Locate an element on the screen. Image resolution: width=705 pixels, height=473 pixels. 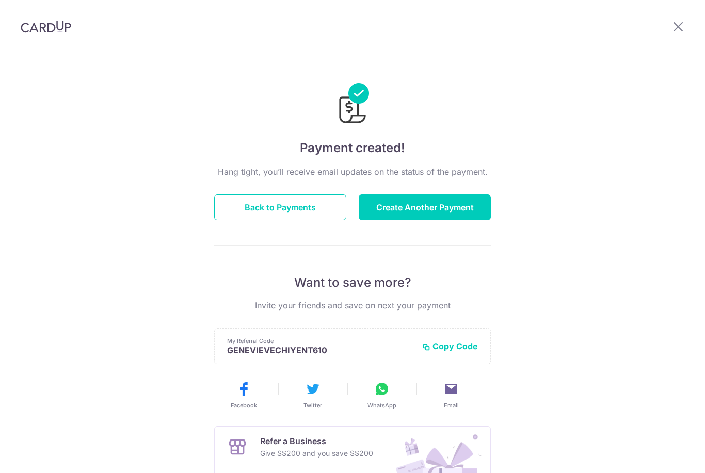
button: WhatsApp is located at coordinates (382, 395).